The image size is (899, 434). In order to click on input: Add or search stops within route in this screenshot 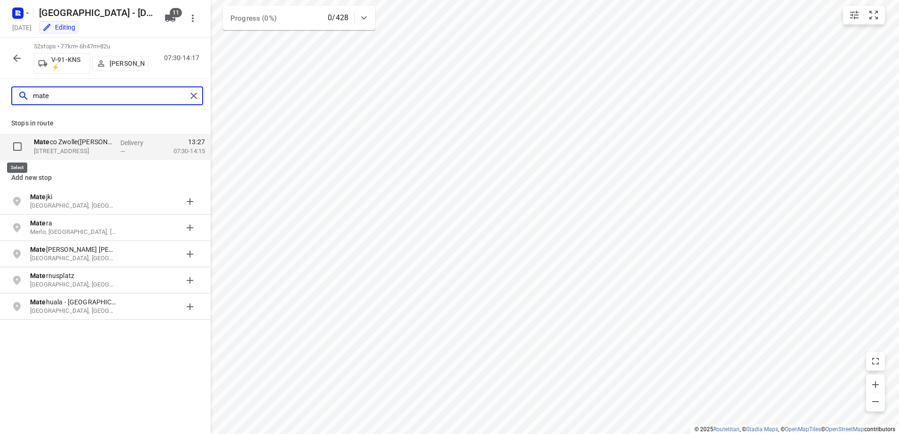, I will do `click(110, 96)`.